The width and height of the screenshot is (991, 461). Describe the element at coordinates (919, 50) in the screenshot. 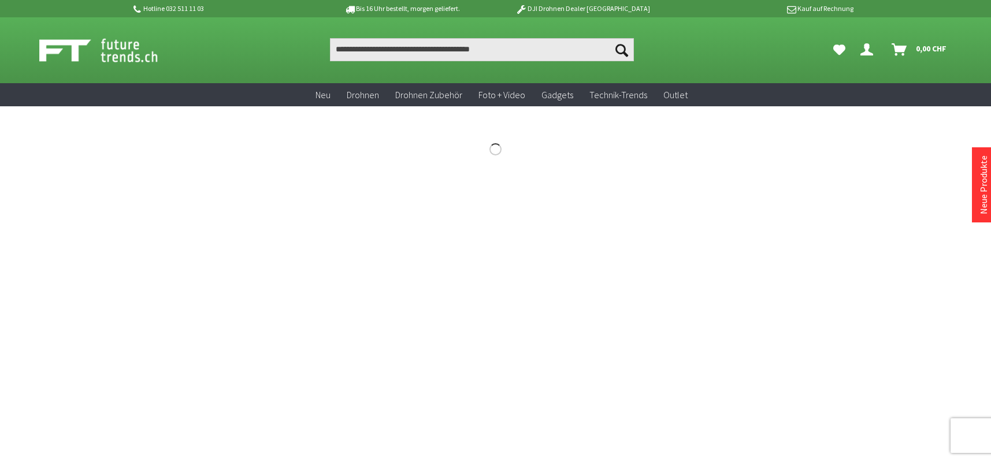

I see `a: Warenkorb` at that location.